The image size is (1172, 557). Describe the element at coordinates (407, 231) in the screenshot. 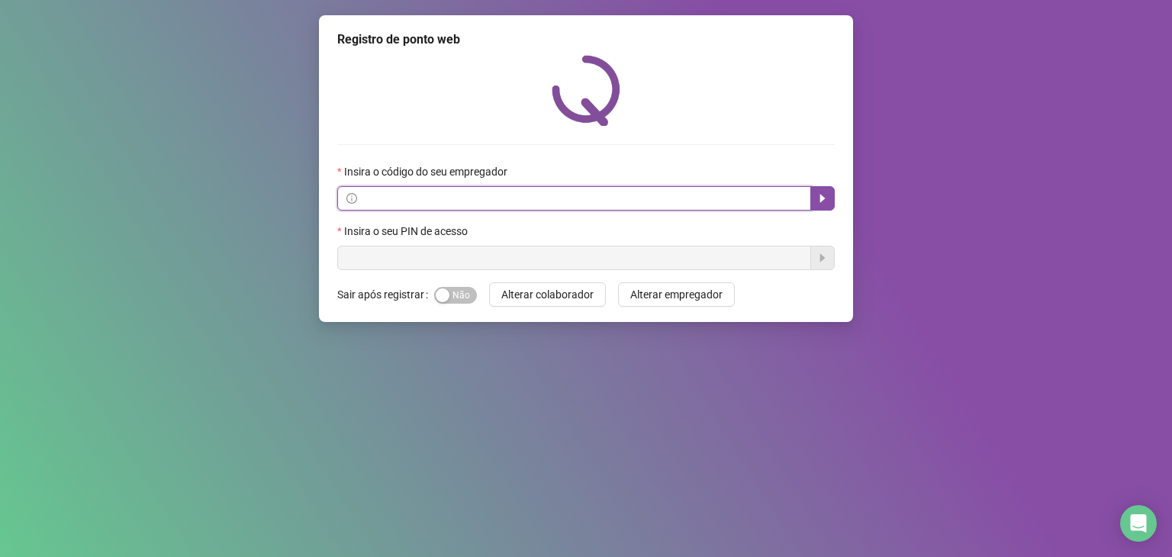

I see `label: Insira o seu PIN de acesso` at that location.